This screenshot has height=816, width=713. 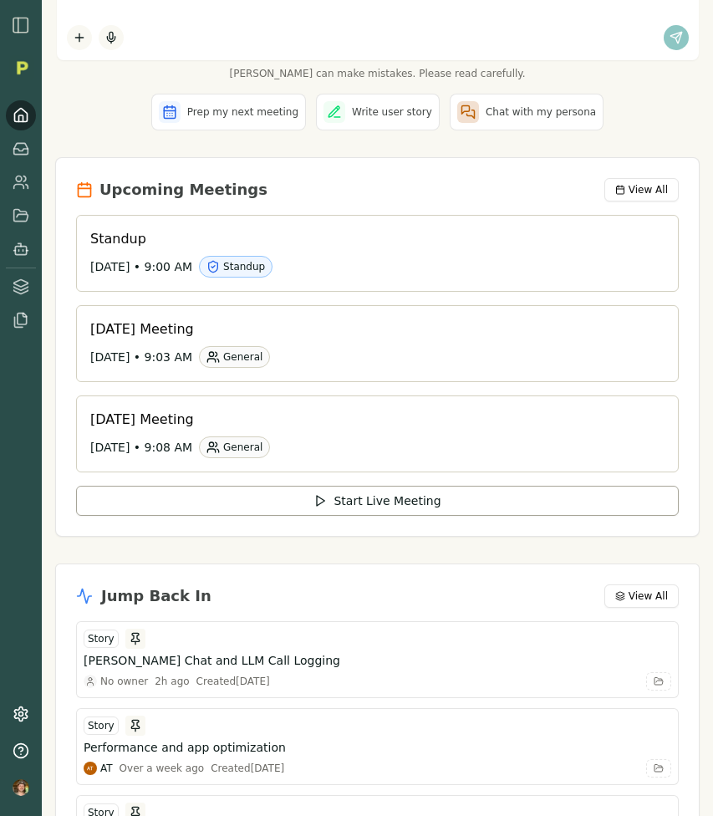 I want to click on h2: Jump Back In, so click(x=156, y=596).